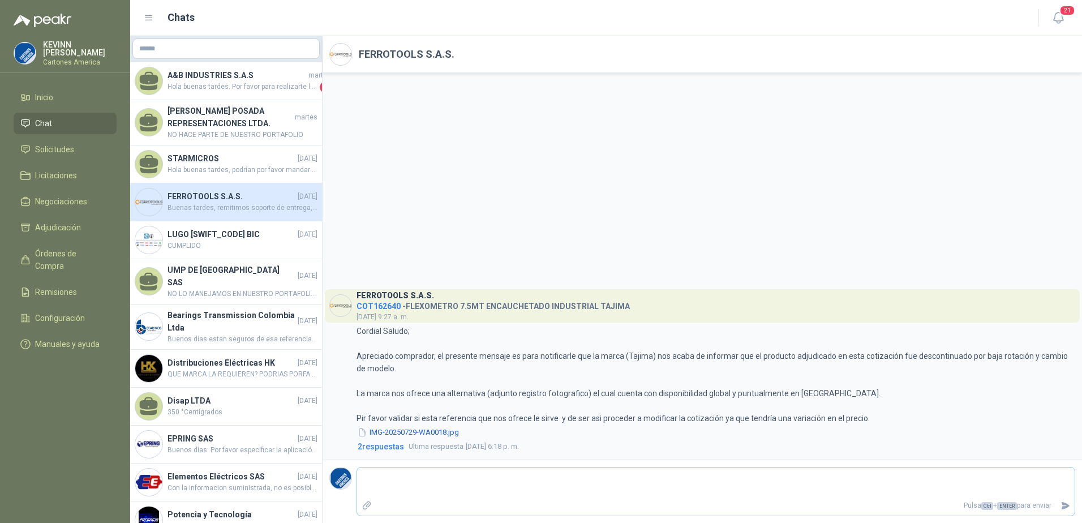 The width and height of the screenshot is (1082, 523). I want to click on span: Adjudicación, so click(58, 228).